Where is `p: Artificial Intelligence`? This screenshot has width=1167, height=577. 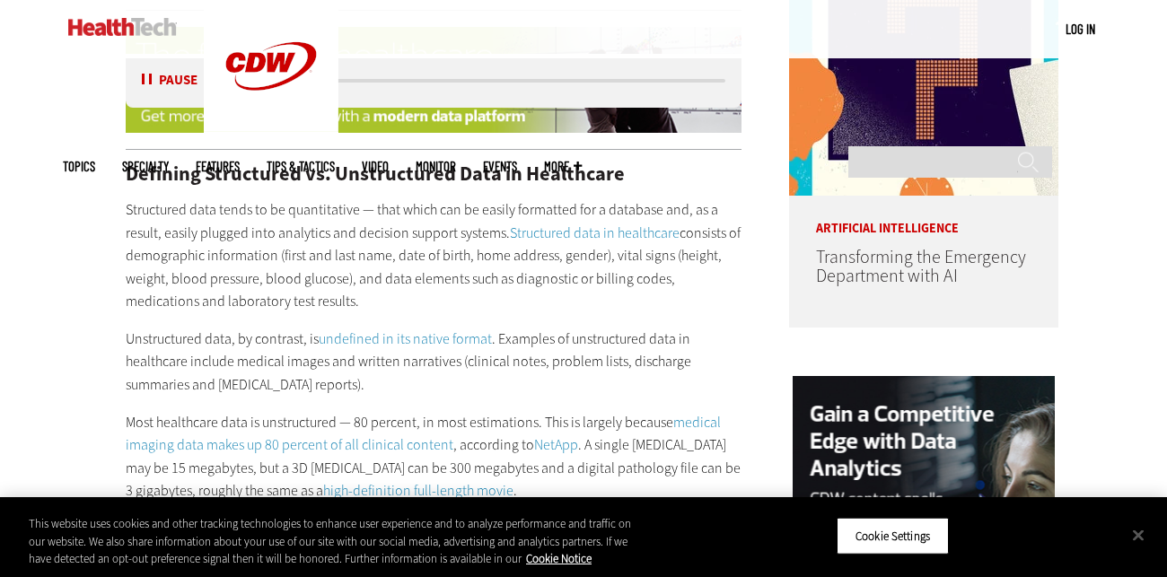
p: Artificial Intelligence is located at coordinates (924, 215).